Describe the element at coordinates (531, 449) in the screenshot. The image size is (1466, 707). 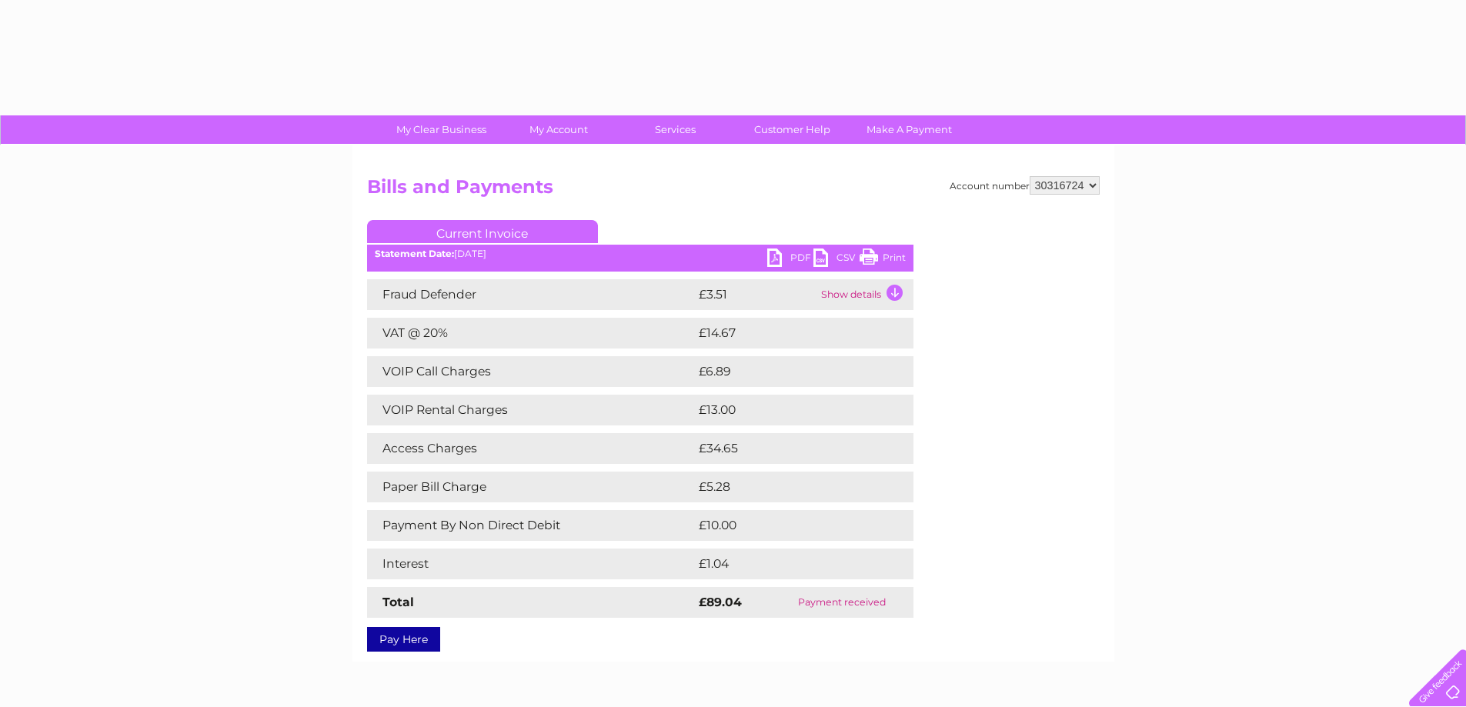
I see `td: Access Charges` at that location.